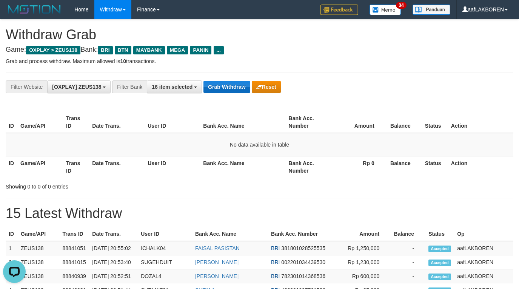  What do you see at coordinates (123, 50) in the screenshot?
I see `span: BTN` at bounding box center [123, 50].